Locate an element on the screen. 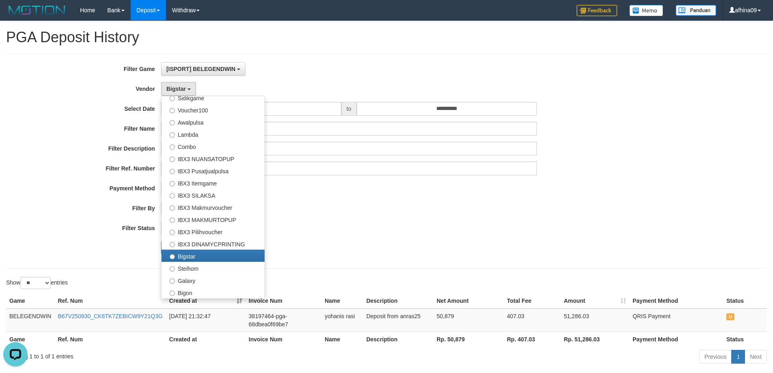 The height and width of the screenshot is (373, 773). input: IBX3 DINAMYCPRINTING is located at coordinates (172, 244).